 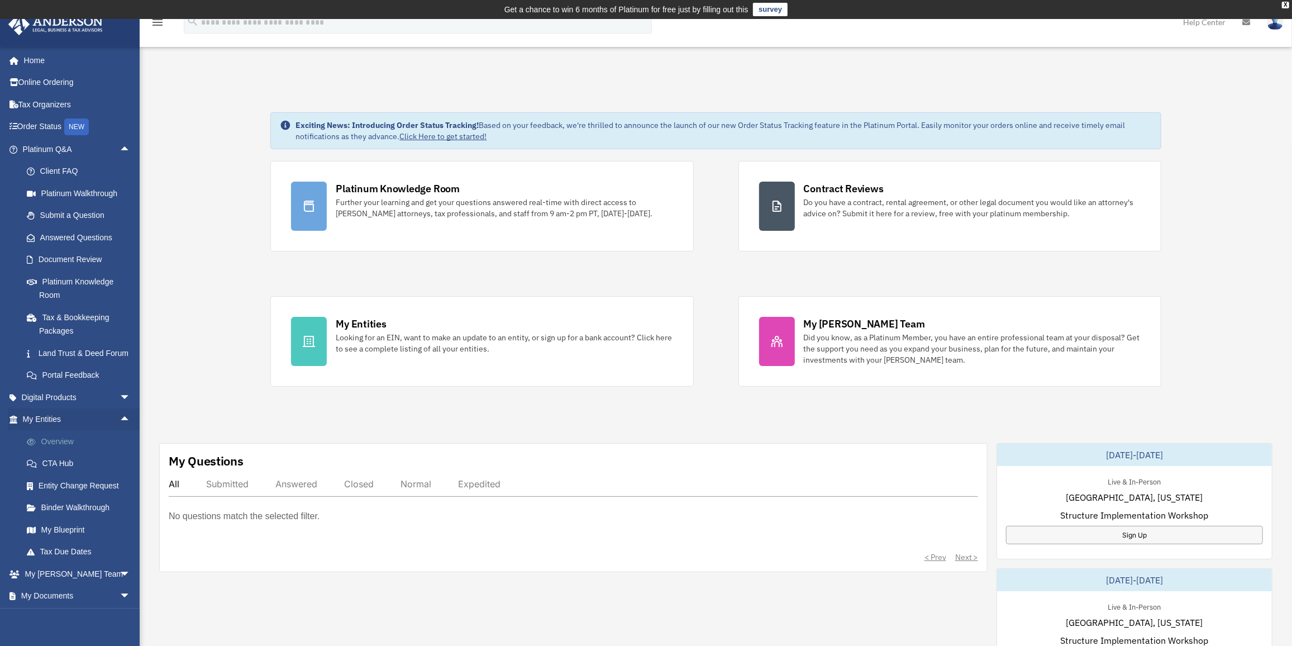 I want to click on a: Platinum Knowledge Room, so click(x=82, y=288).